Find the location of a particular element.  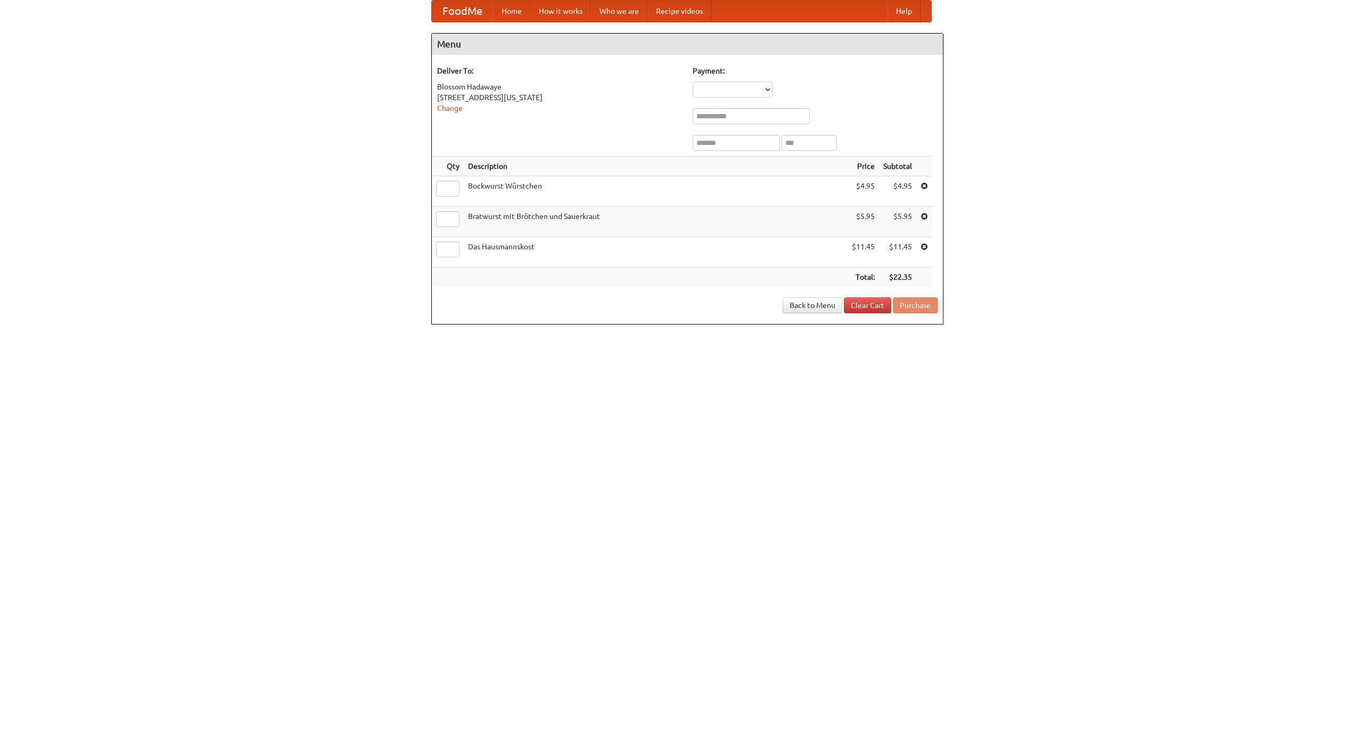

th: Price is located at coordinates (863, 166).